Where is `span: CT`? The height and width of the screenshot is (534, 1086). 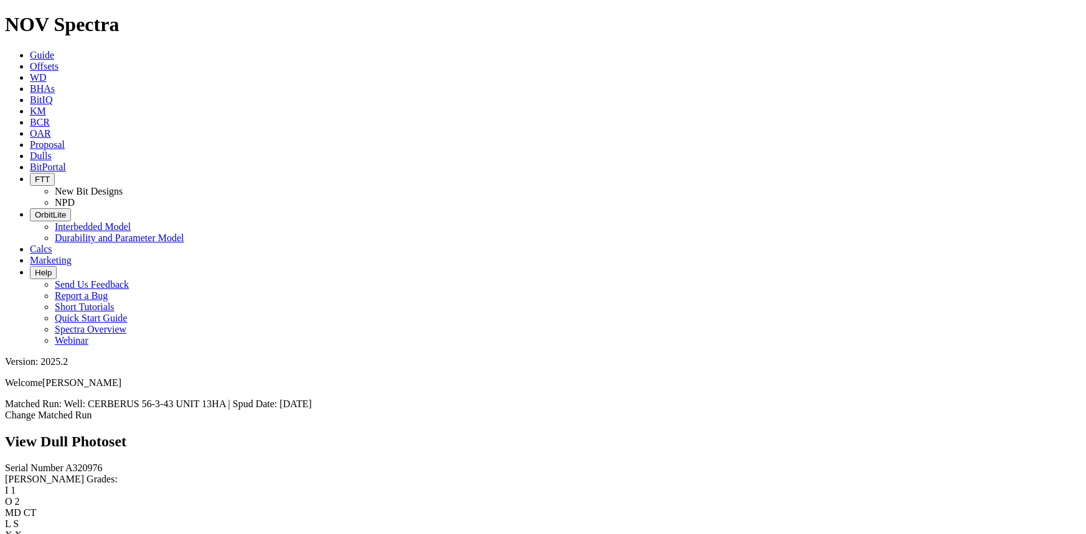 span: CT is located at coordinates (30, 513).